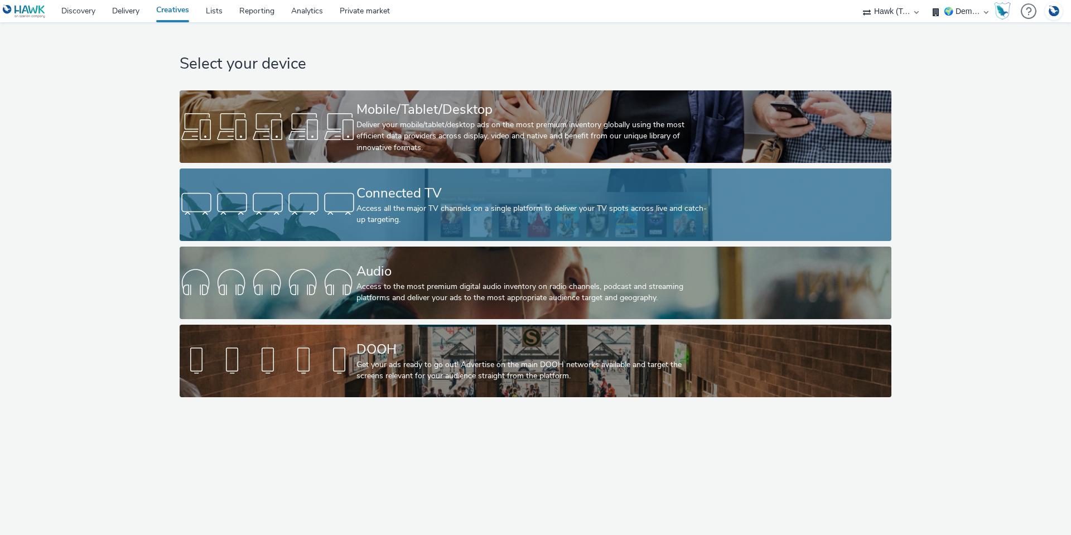 Image resolution: width=1071 pixels, height=535 pixels. What do you see at coordinates (535, 205) in the screenshot?
I see `a: Connected TVAccess all the major TV channels on a single platform to deliver your TV spots across...` at bounding box center [535, 205].